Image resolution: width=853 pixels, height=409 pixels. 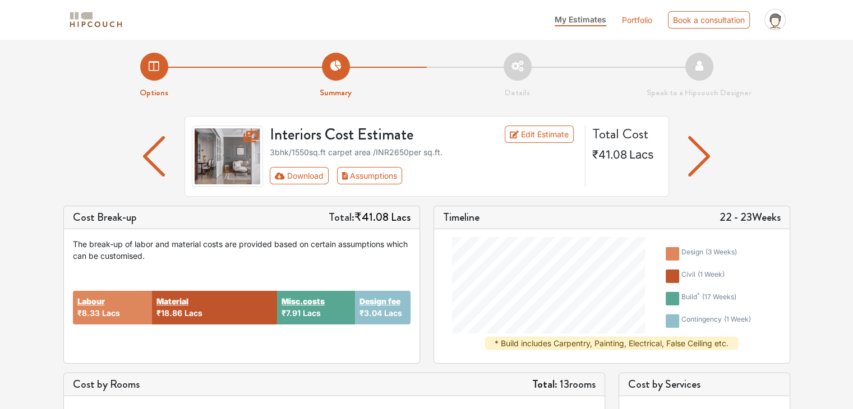 I want to click on img: logo-horizontal.svg, so click(x=96, y=20).